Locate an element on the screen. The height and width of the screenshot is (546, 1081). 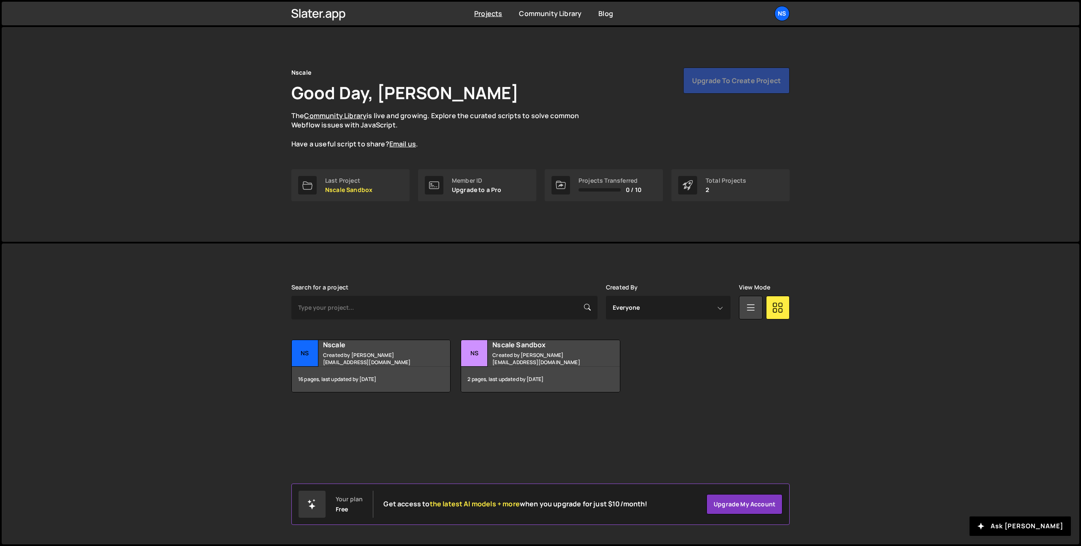
input: Type your project... is located at coordinates (444, 308).